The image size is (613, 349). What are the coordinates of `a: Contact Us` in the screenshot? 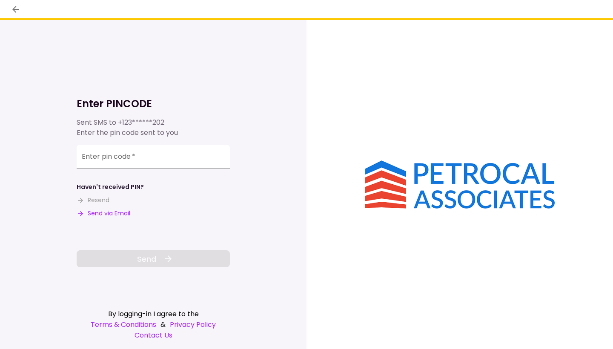 It's located at (153, 335).